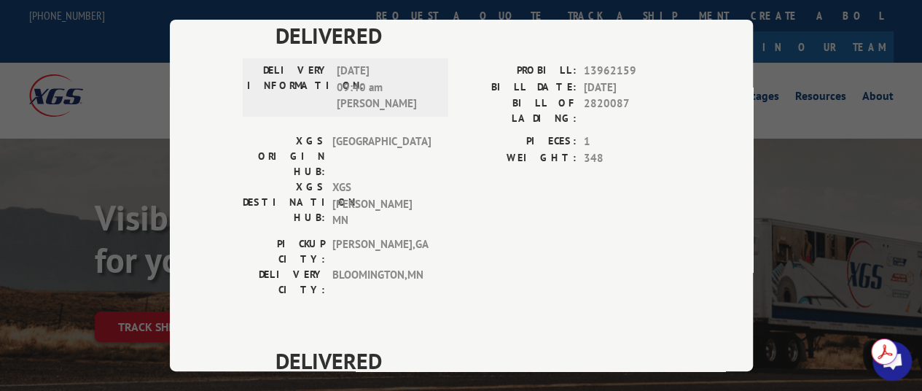 The height and width of the screenshot is (391, 922). Describe the element at coordinates (519, 87) in the screenshot. I see `label: BILL DATE:` at that location.